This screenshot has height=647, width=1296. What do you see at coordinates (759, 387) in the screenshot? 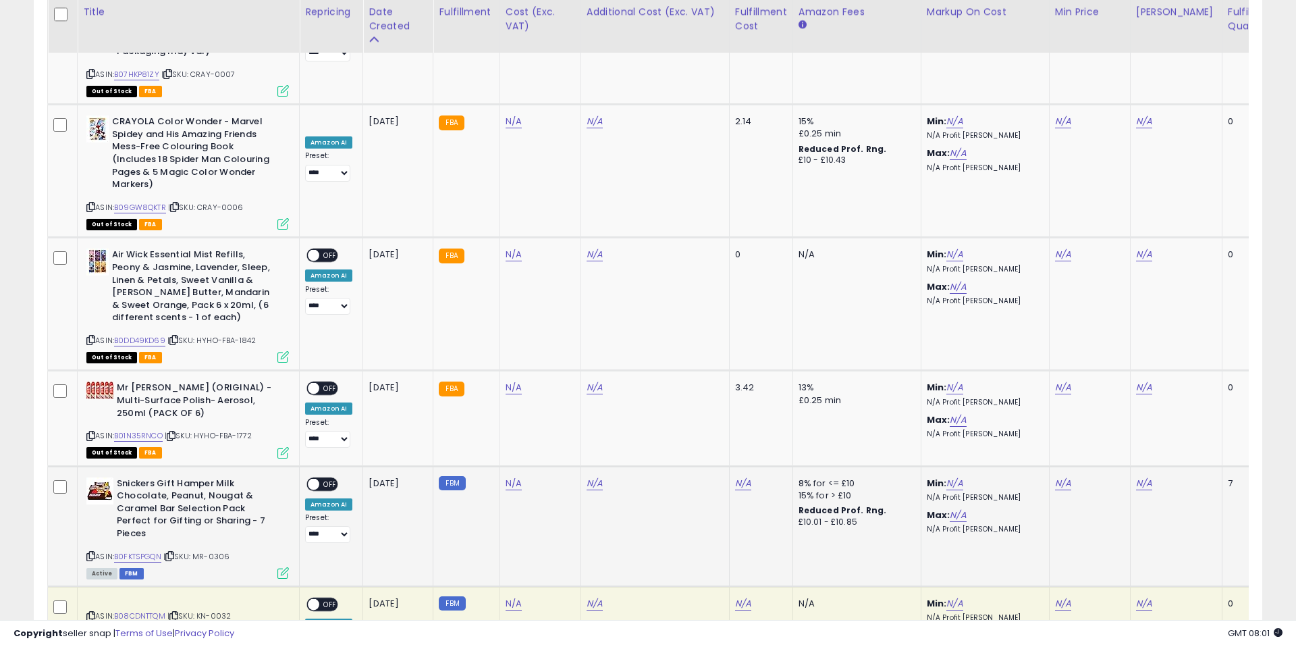
I see `div: 3.42` at bounding box center [759, 387].